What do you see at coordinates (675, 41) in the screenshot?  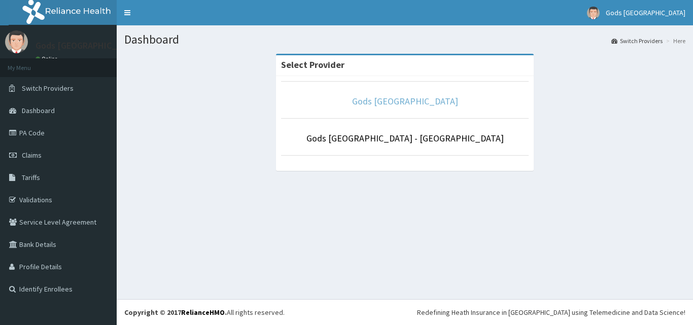 I see `li: Here` at bounding box center [675, 41].